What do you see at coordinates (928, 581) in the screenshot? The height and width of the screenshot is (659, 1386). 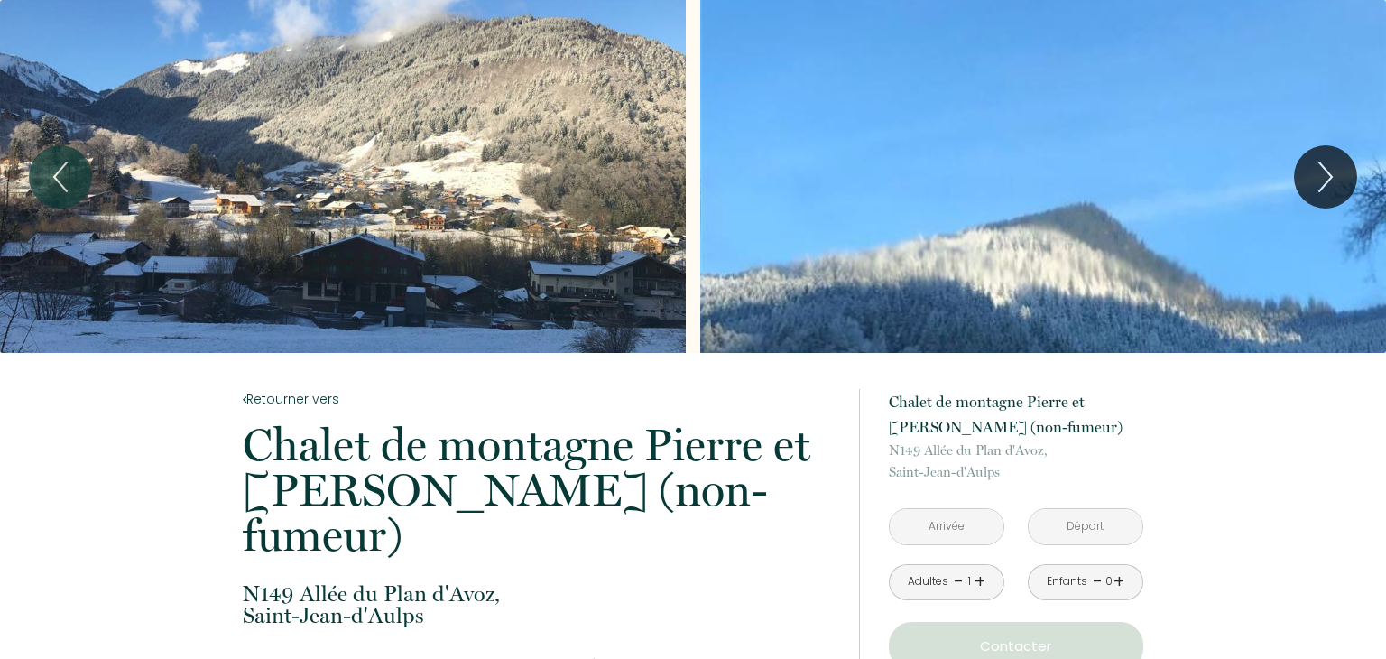 I see `div: Adultes` at bounding box center [928, 581].